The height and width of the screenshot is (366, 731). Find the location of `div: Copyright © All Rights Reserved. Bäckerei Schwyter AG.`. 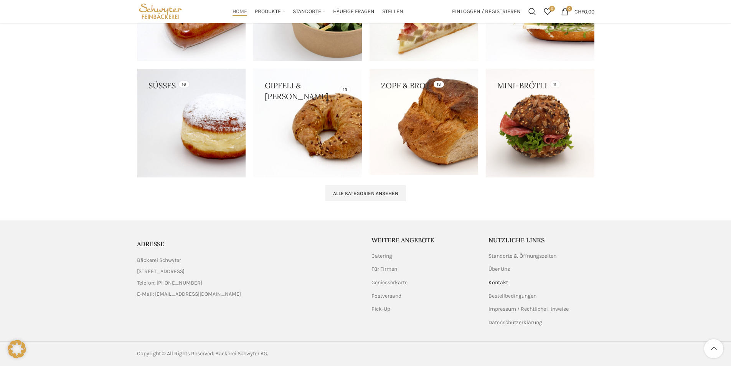

div: Copyright © All Rights Reserved. Bäckerei Schwyter AG. is located at coordinates (249, 353).